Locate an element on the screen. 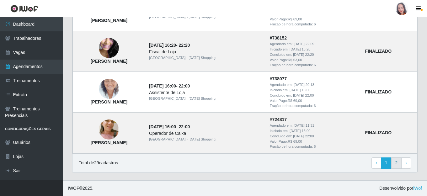 This screenshot has width=427, height=196. a: Previous is located at coordinates (376, 163).